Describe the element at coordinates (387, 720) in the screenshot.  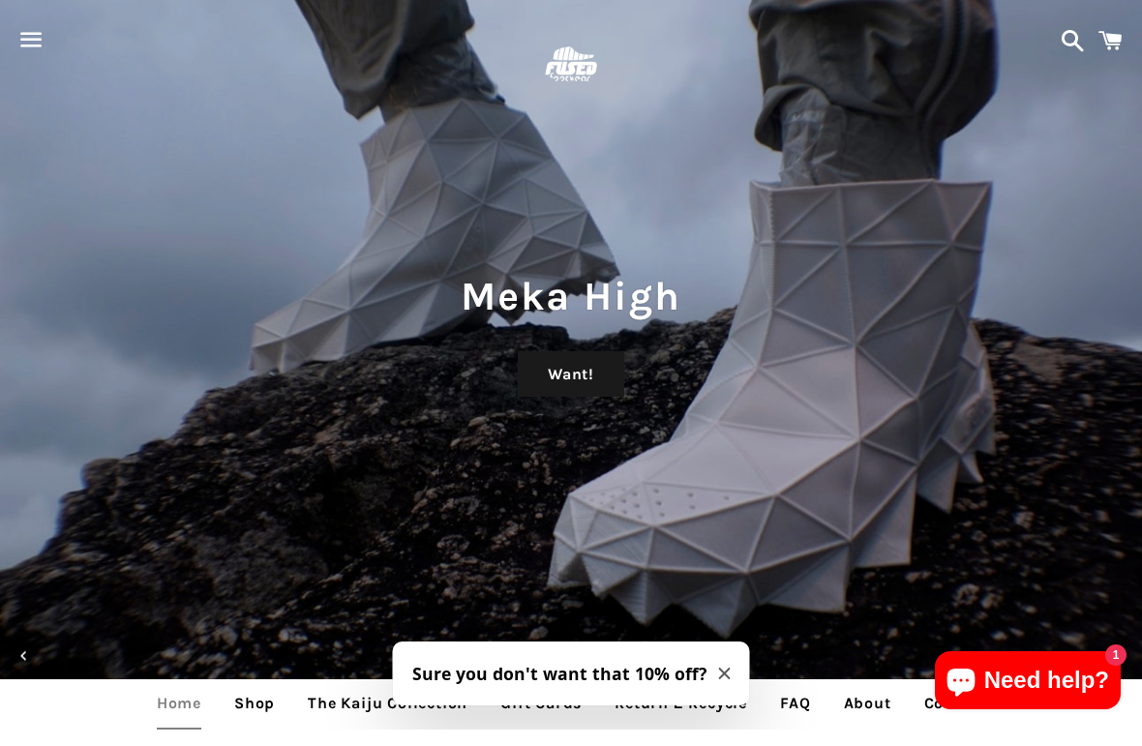
I see `a: The Kaiju Collection` at that location.